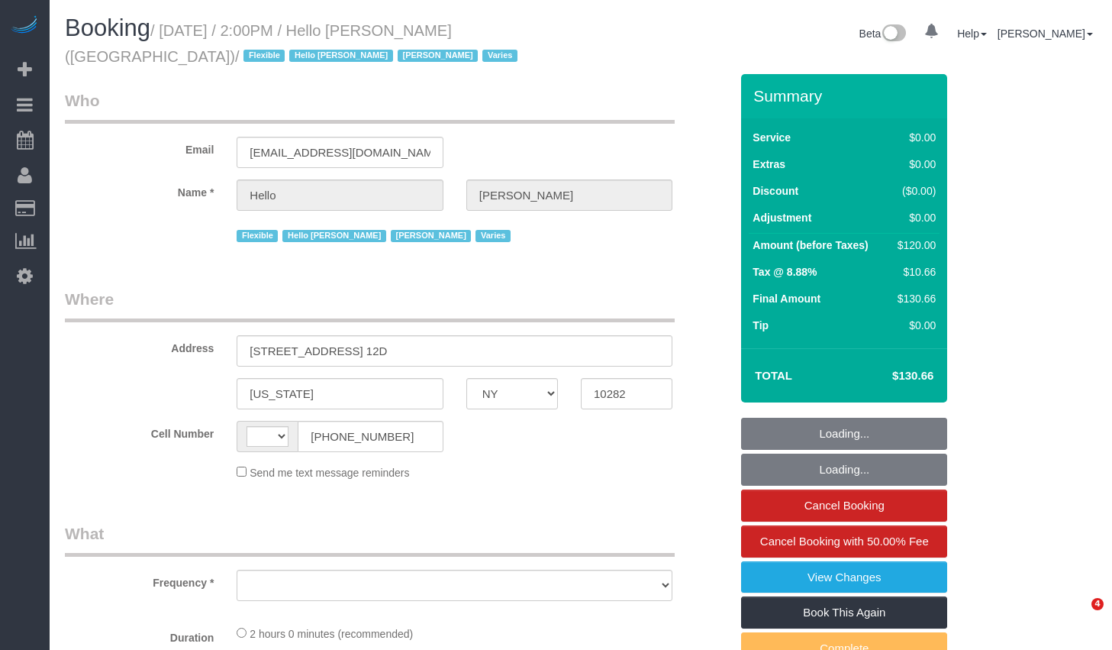 This screenshot has width=1112, height=650. Describe the element at coordinates (914, 272) in the screenshot. I see `div: $10.66` at that location.